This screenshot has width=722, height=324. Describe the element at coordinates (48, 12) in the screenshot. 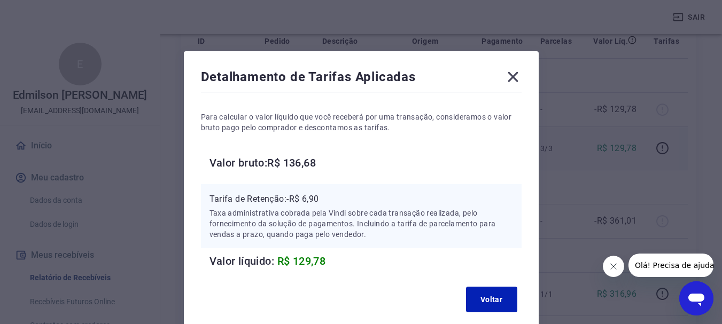

I see `span: Olá! Precisa de ajuda?` at that location.